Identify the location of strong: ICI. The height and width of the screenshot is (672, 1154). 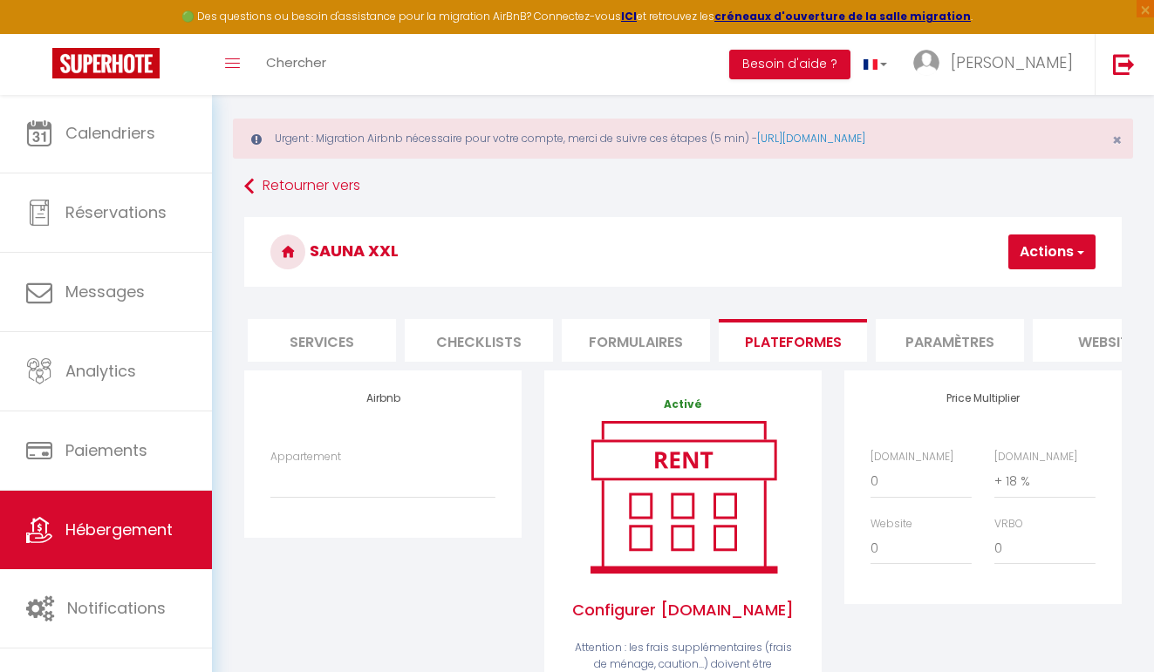
(629, 16).